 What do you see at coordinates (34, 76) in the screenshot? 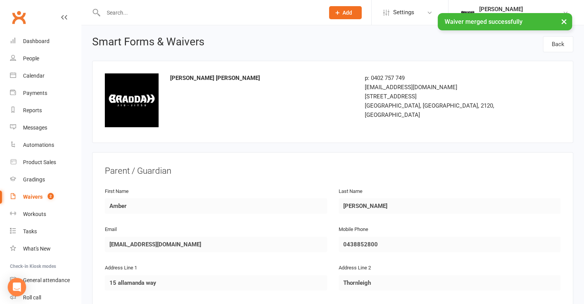
I see `div: Calendar` at bounding box center [34, 76].